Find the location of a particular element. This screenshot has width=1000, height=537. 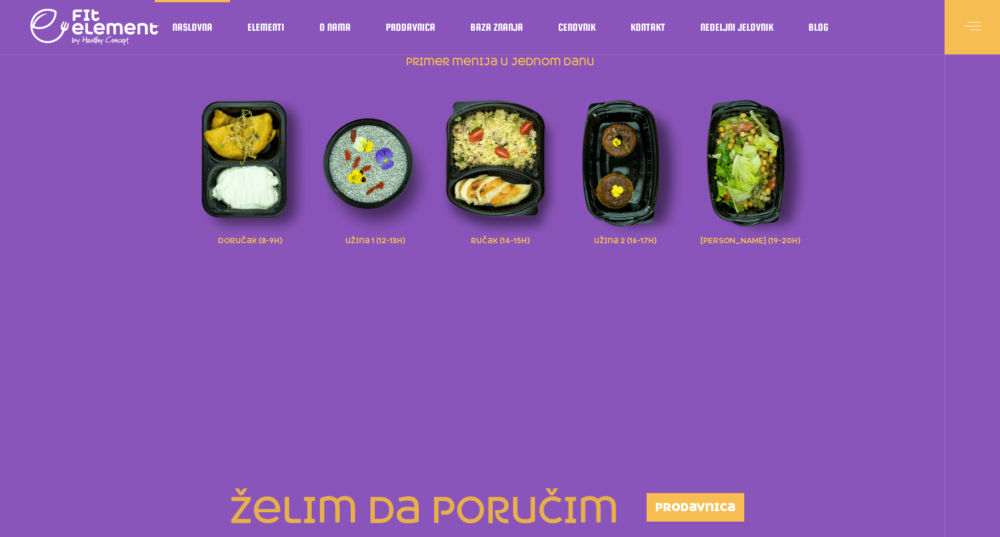

span: Kontakt is located at coordinates (647, 27).